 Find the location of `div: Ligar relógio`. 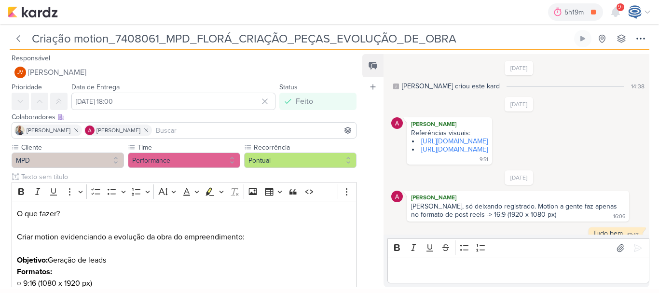

div: Ligar relógio is located at coordinates (582, 39).